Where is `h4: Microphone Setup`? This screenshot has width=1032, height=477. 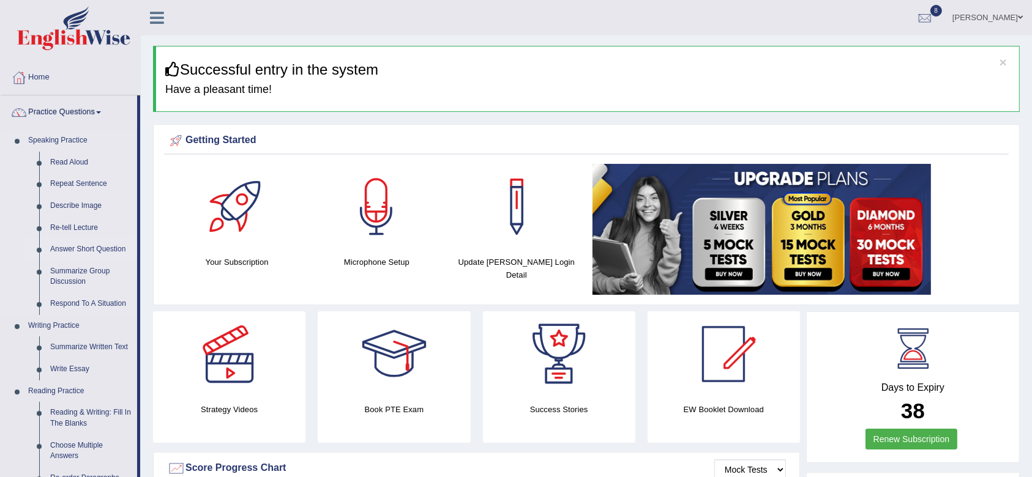
h4: Microphone Setup is located at coordinates (376, 262).